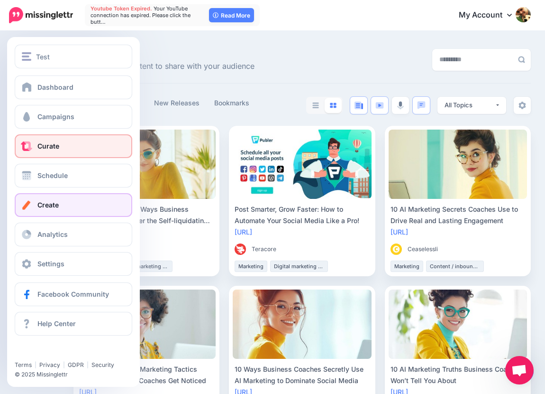 This screenshot has height=394, width=545. What do you see at coordinates (523, 105) in the screenshot?
I see `img: settings-grey.png` at bounding box center [523, 105].